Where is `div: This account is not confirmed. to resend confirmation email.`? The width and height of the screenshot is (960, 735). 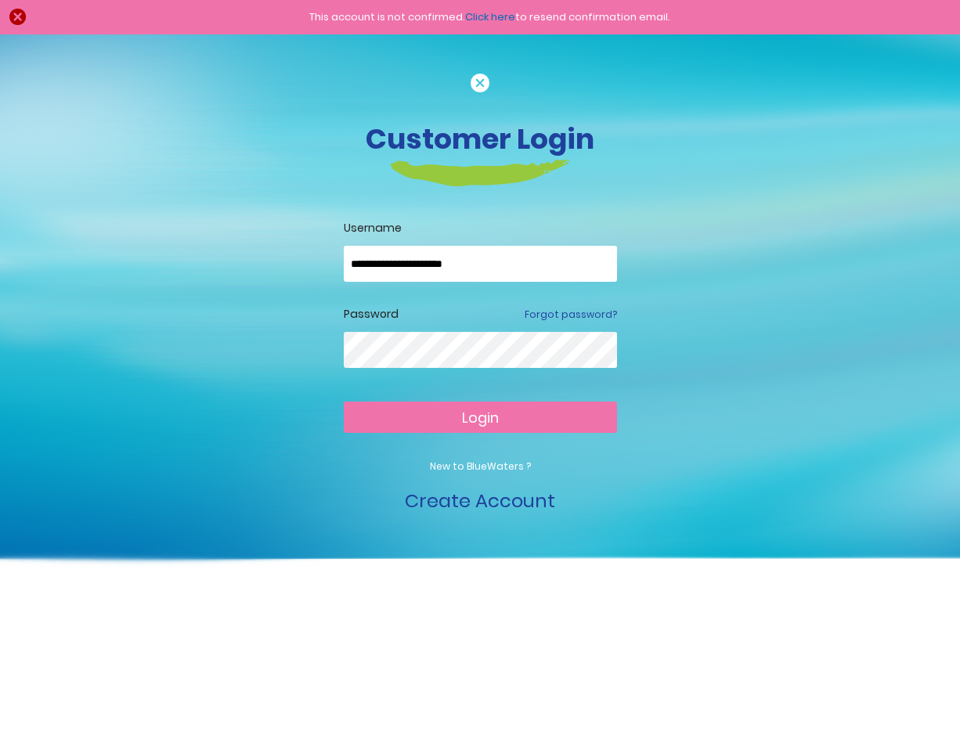 div: This account is not confirmed. to resend confirmation email. is located at coordinates (489, 17).